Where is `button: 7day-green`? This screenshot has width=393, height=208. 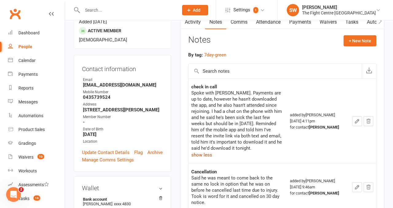 button: 7day-green is located at coordinates (215, 55).